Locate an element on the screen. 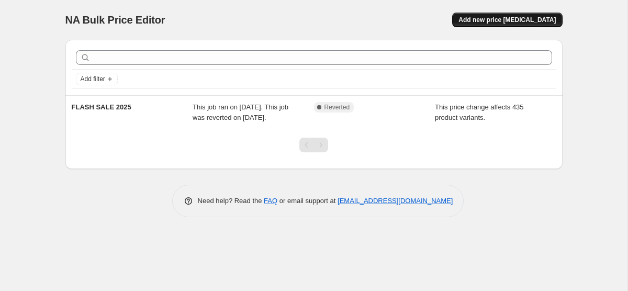 Image resolution: width=628 pixels, height=291 pixels. span: NA Bulk Price Editor is located at coordinates (115, 20).